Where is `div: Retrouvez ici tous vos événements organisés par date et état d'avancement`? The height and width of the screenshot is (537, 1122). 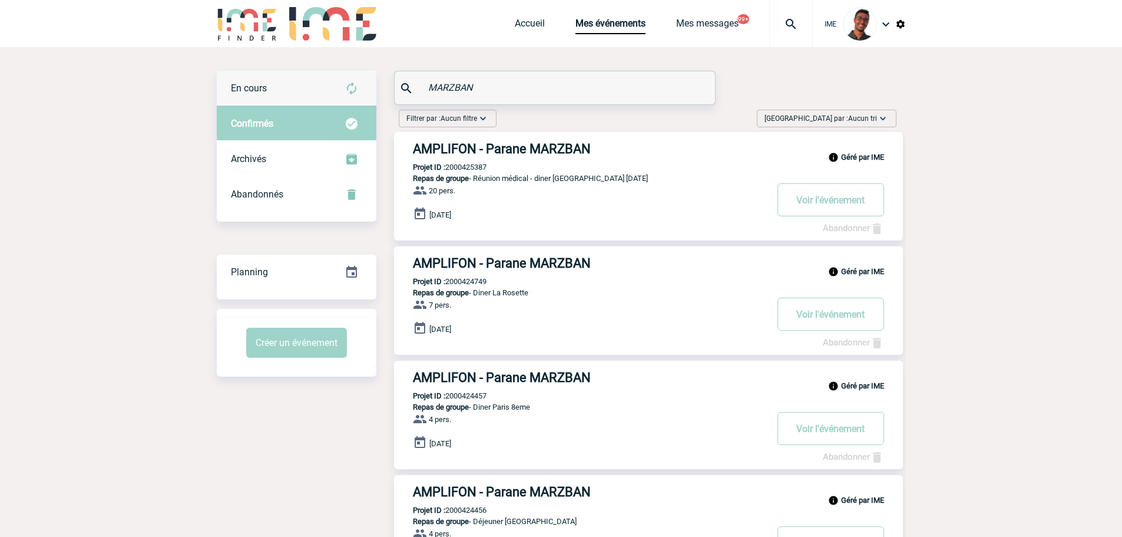 div: Retrouvez ici tous vos événements organisés par date et état d'avancement is located at coordinates (296, 272).